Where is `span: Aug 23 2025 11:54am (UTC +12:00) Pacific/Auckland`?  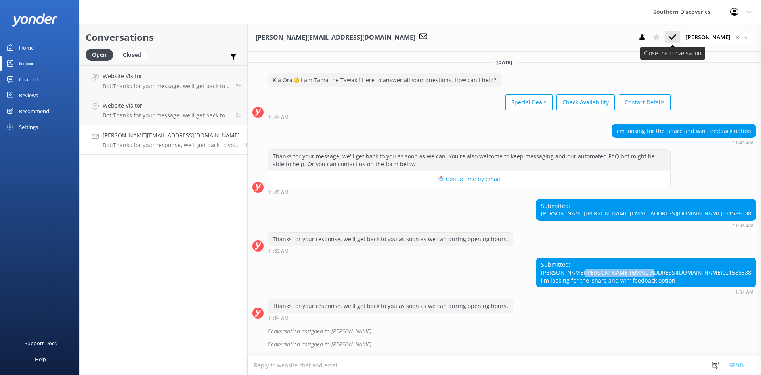 span: Aug 23 2025 11:54am (UTC +12:00) Pacific/Auckland is located at coordinates (249, 145).